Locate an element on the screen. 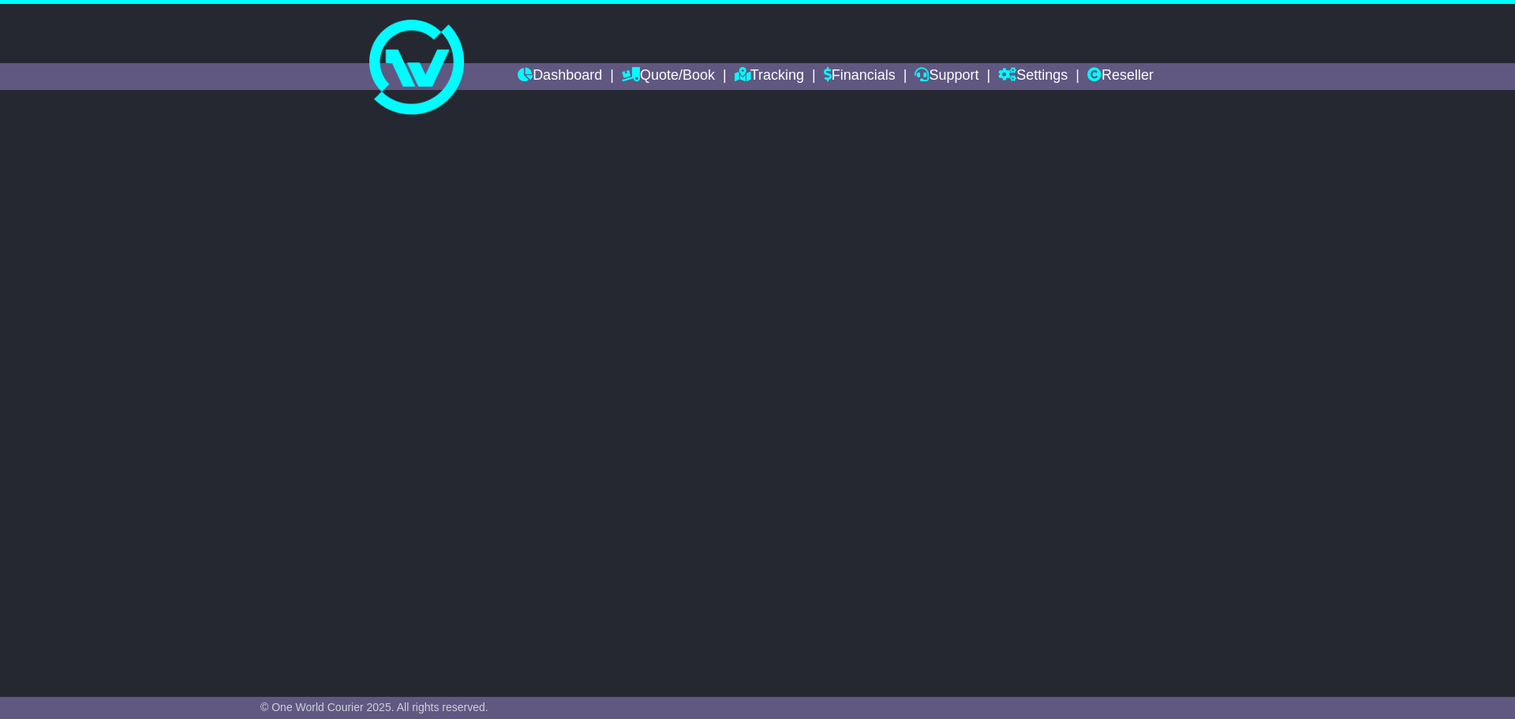 The height and width of the screenshot is (719, 1515). a: Settings is located at coordinates (1033, 77).